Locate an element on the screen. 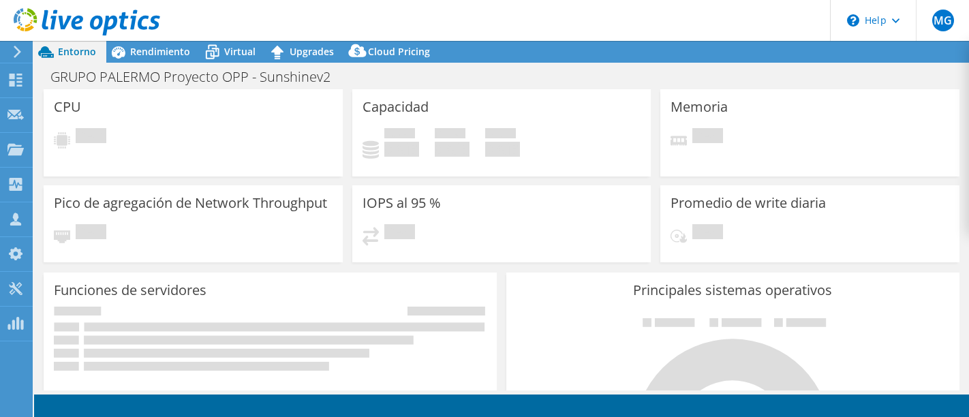 Image resolution: width=969 pixels, height=417 pixels. h3: IOPS al 95 % is located at coordinates (401, 203).